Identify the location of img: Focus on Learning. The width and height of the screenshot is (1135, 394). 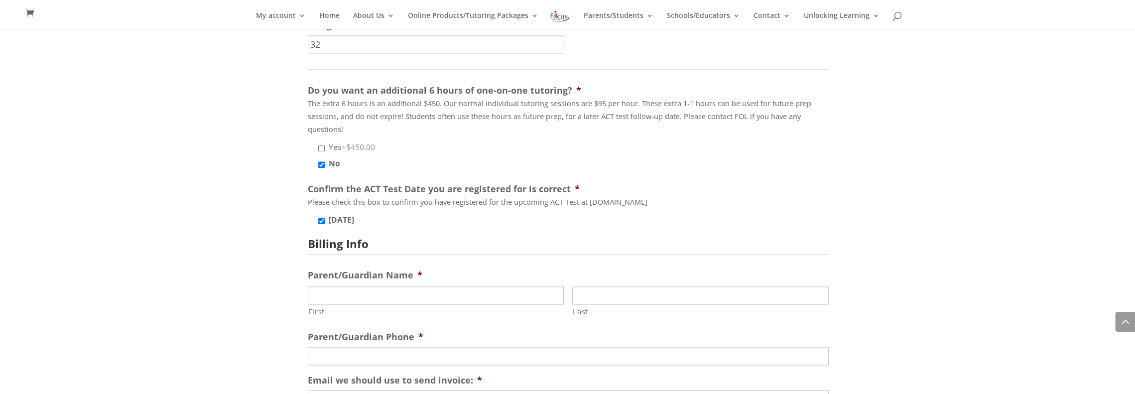
(560, 16).